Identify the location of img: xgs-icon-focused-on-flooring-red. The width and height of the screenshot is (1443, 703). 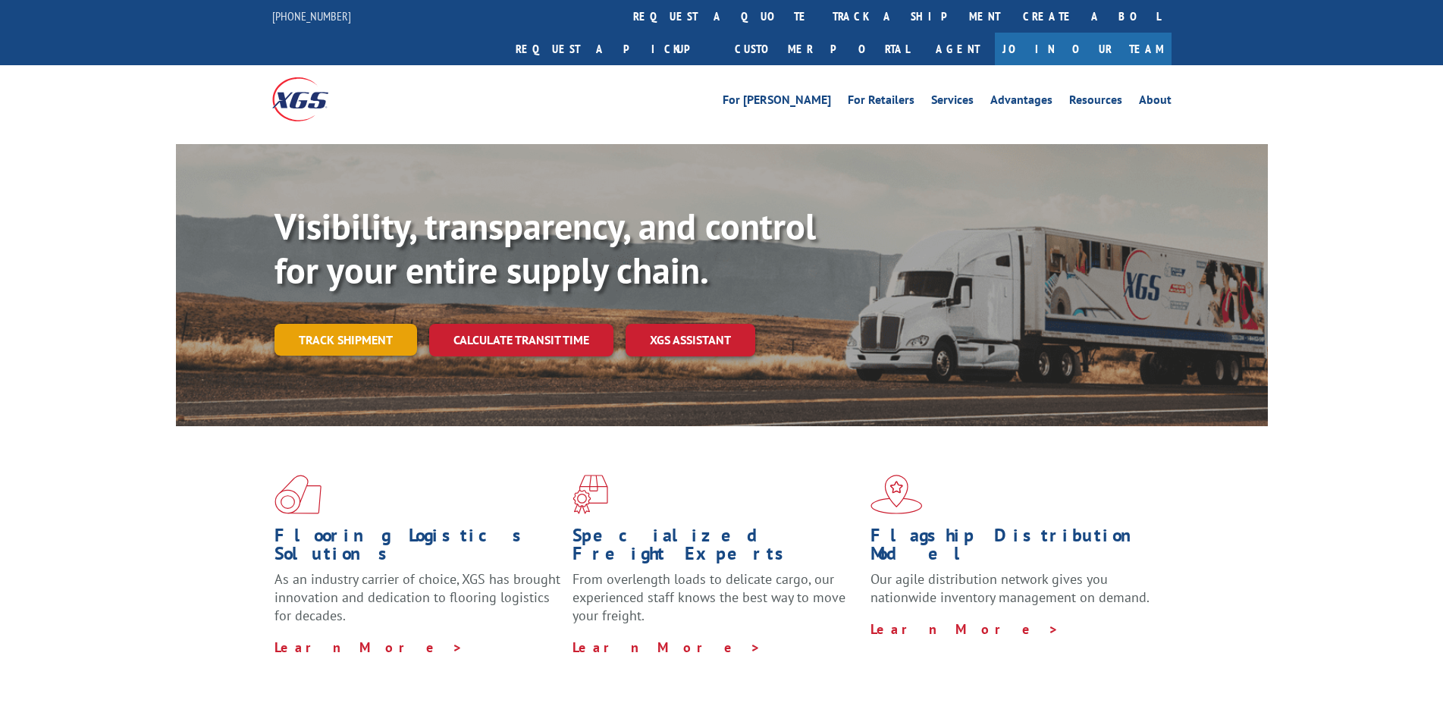
(590, 494).